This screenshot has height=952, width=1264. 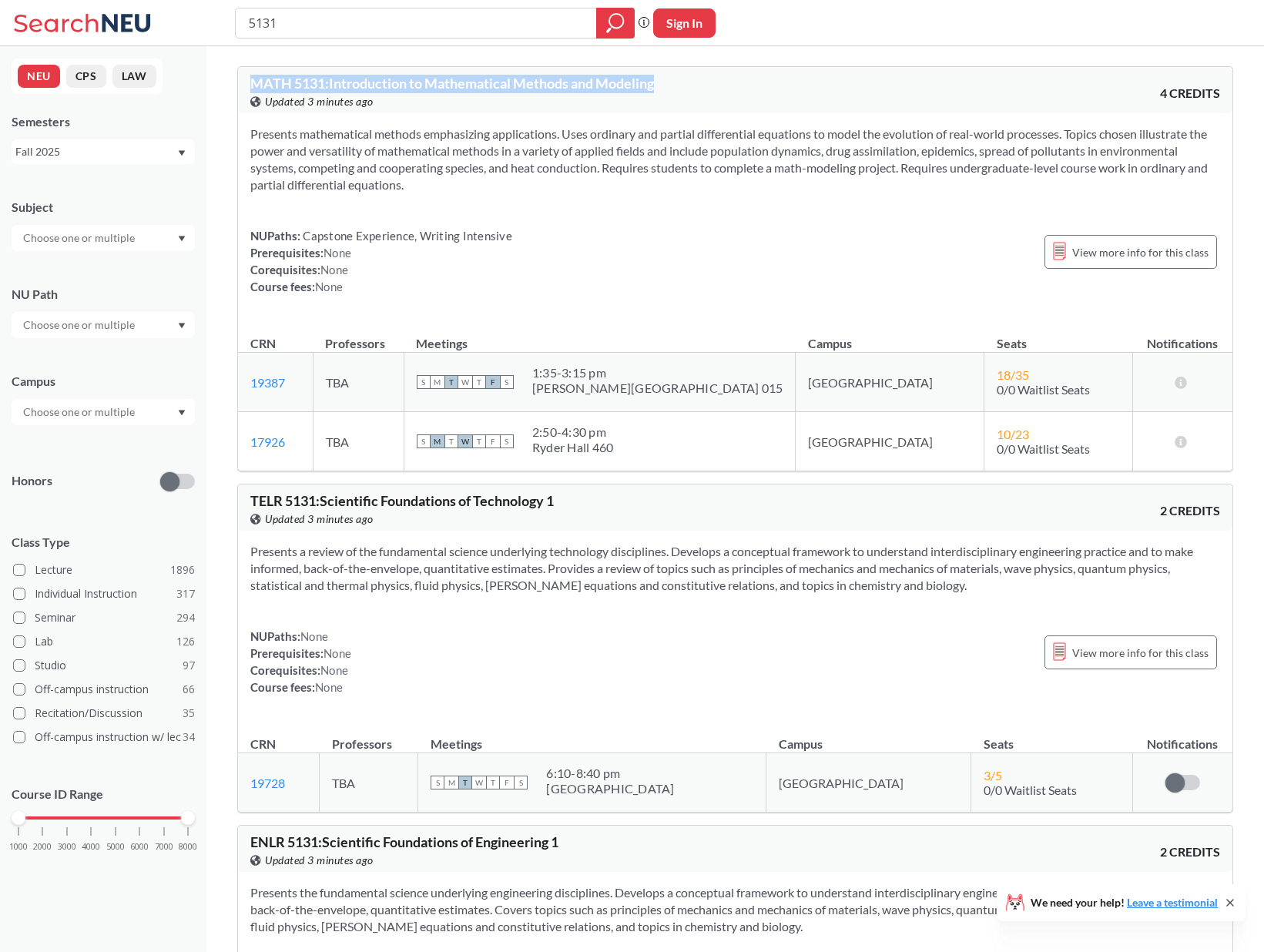 What do you see at coordinates (32, 481) in the screenshot?
I see `p: Honors` at bounding box center [32, 481].